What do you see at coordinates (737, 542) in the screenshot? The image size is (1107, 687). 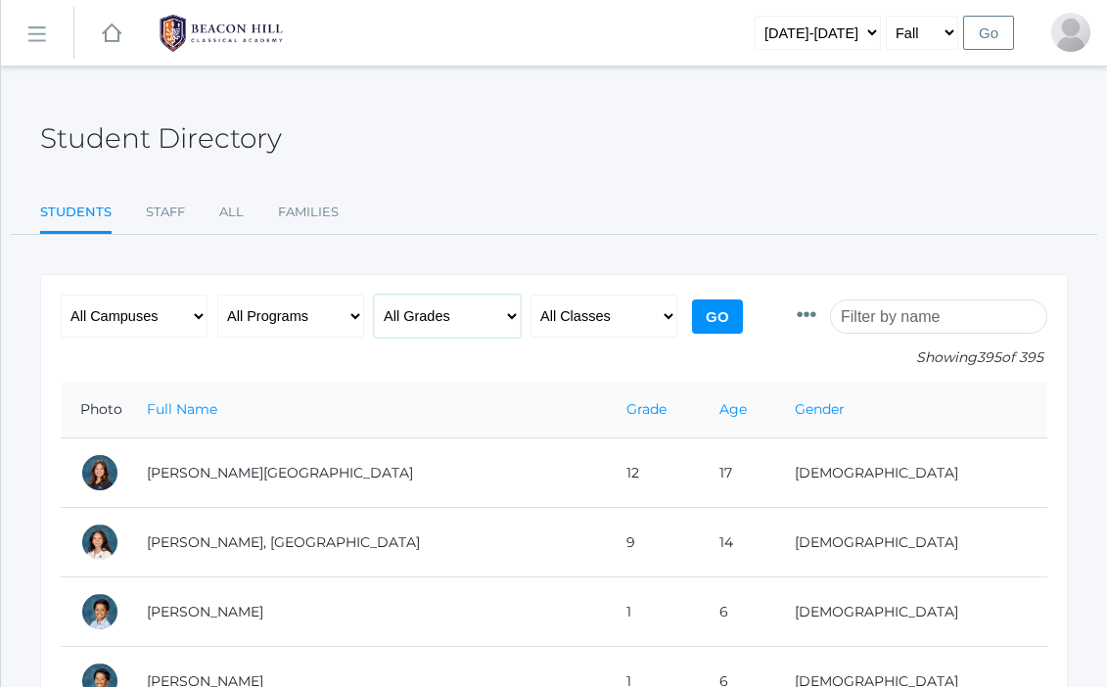 I see `td: 14` at bounding box center [737, 542].